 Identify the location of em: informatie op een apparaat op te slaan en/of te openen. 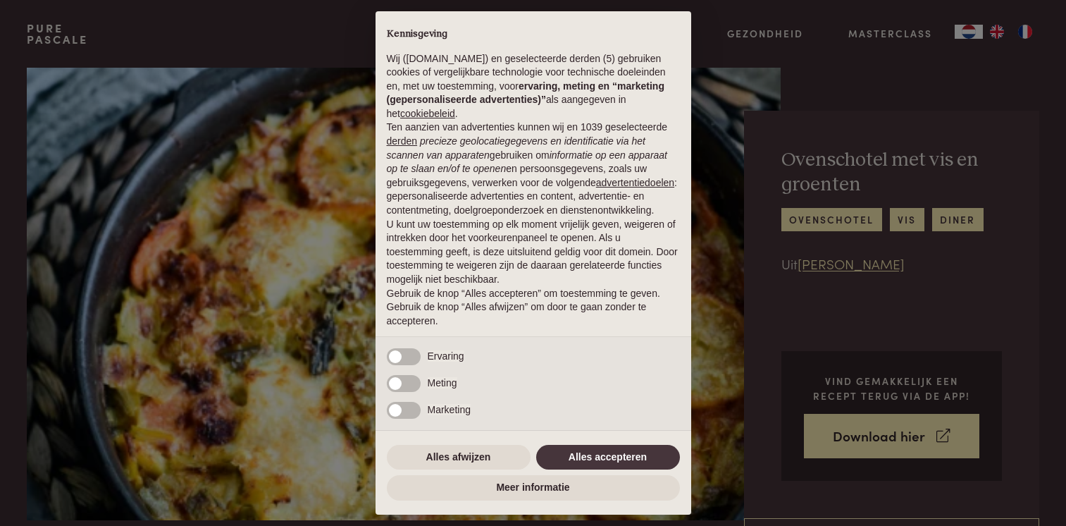
(527, 162).